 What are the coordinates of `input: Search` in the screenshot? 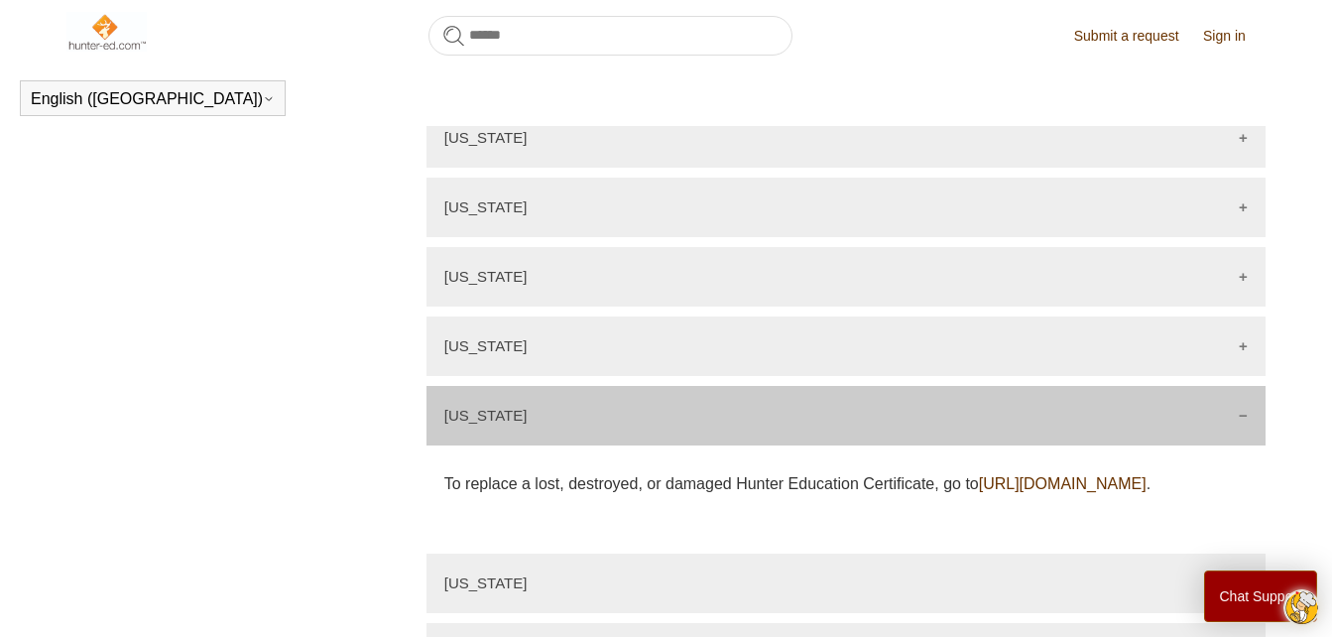 It's located at (610, 36).